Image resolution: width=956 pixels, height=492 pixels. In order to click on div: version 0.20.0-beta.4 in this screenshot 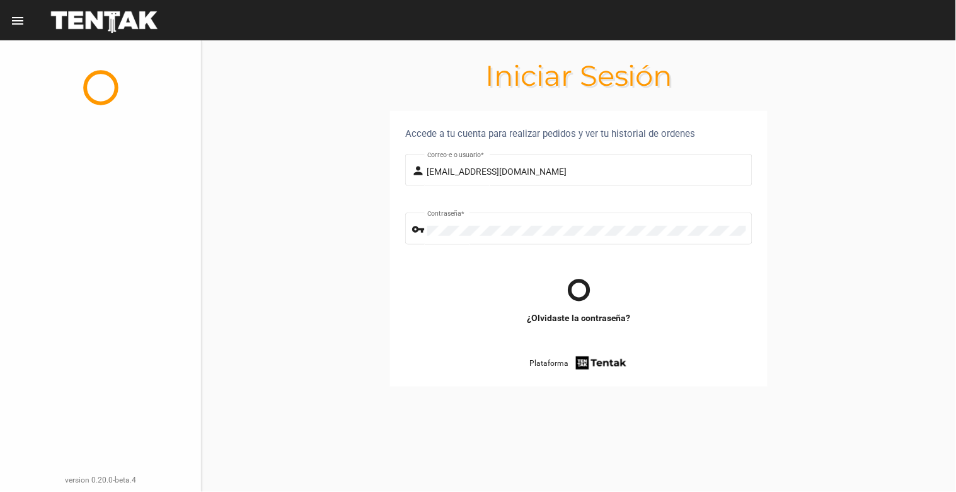, I will do `click(100, 480)`.